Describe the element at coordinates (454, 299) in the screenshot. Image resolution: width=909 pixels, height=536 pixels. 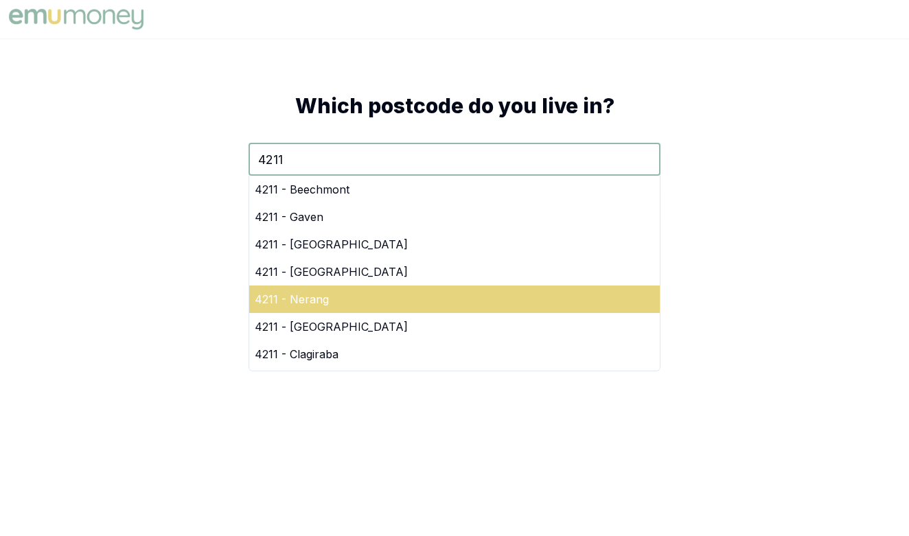
I see `div: 4211 - Nerang` at that location.